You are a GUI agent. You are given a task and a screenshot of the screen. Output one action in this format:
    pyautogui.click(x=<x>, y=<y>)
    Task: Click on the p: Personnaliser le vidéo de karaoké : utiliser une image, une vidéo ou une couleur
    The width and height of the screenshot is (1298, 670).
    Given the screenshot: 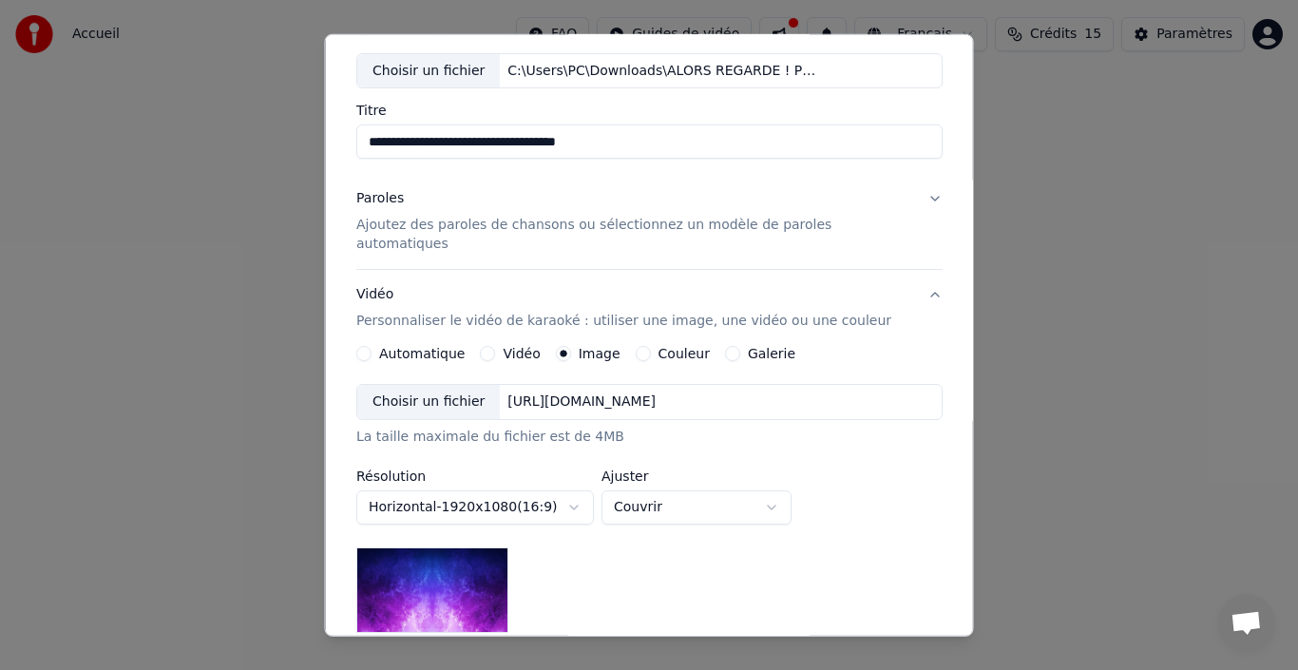 What is the action you would take?
    pyautogui.click(x=623, y=321)
    